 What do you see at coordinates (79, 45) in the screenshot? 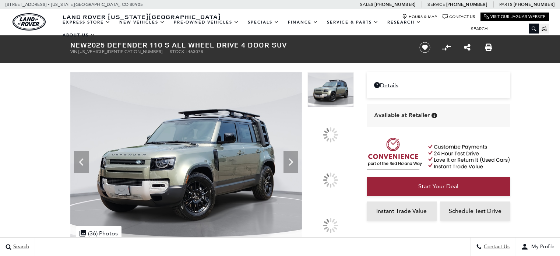
I see `strong: New` at bounding box center [79, 45].